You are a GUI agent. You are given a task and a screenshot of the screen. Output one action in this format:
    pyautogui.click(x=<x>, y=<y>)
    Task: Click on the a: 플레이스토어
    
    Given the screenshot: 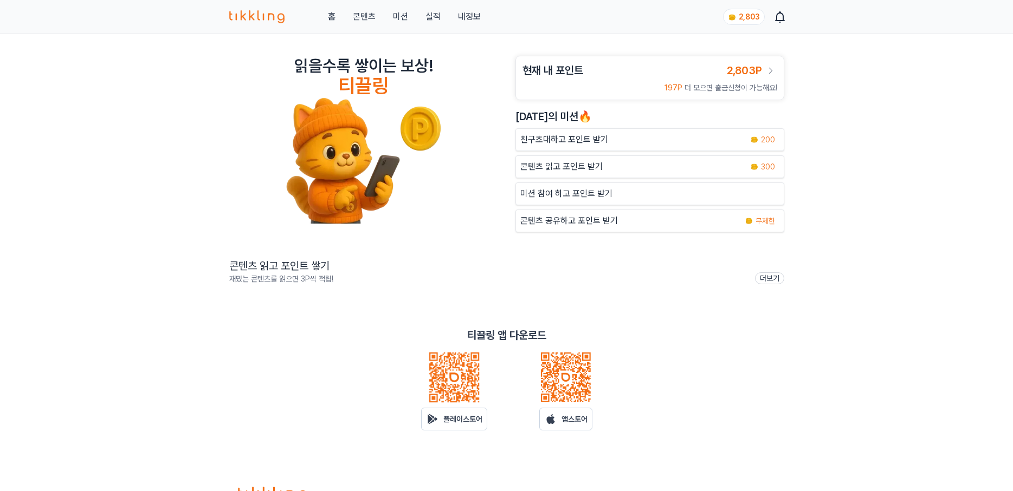 What is the action you would take?
    pyautogui.click(x=454, y=419)
    